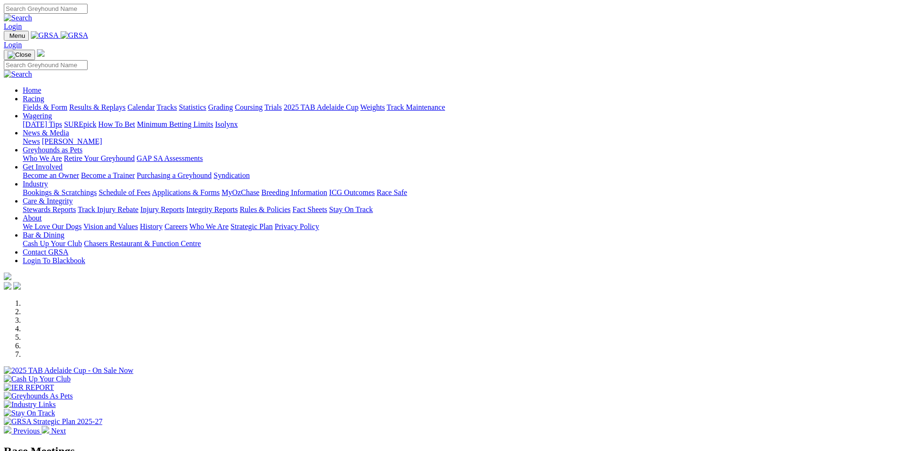 This screenshot has width=902, height=451. I want to click on a: Get Involved, so click(43, 167).